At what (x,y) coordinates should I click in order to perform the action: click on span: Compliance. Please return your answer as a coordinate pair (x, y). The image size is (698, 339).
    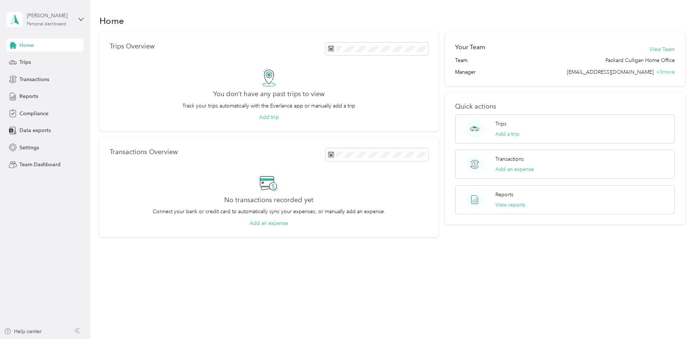
    Looking at the image, I should click on (34, 113).